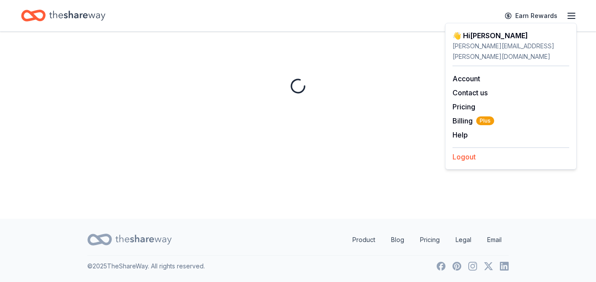 This screenshot has width=596, height=282. I want to click on a: Product, so click(364, 240).